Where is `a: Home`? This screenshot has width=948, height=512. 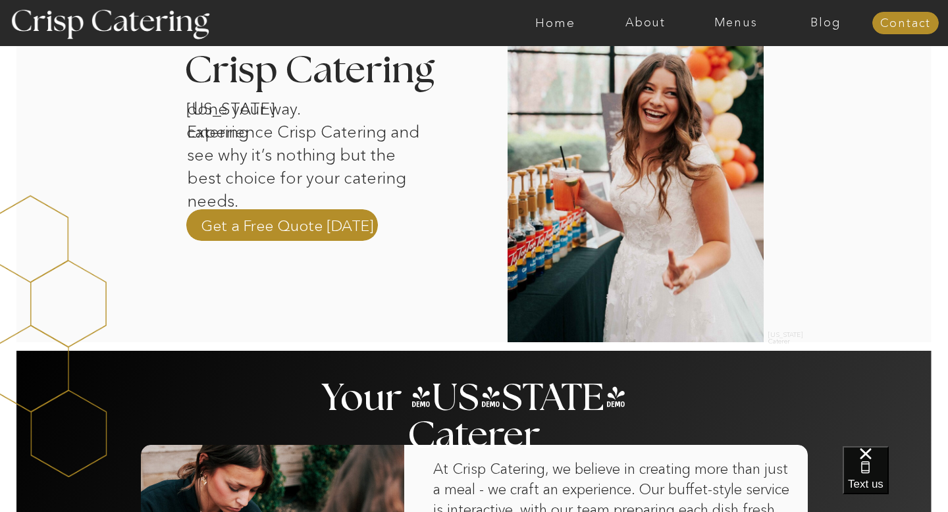 a: Home is located at coordinates (555, 23).